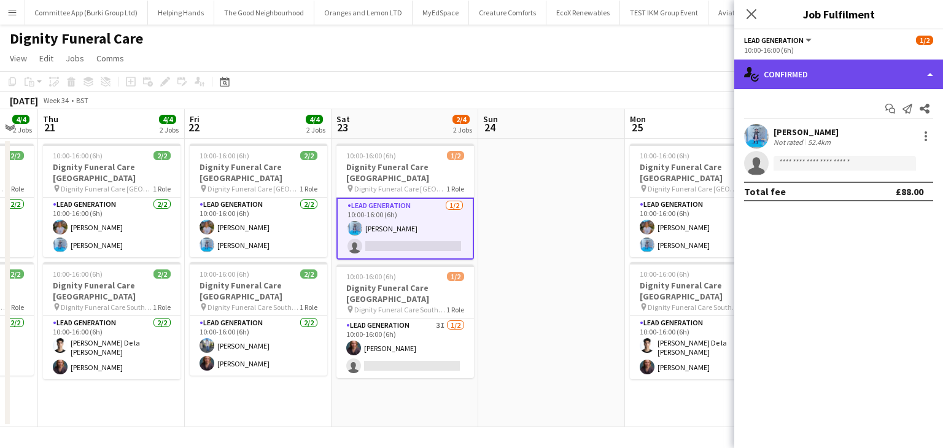 The height and width of the screenshot is (448, 943). Describe the element at coordinates (56, 100) in the screenshot. I see `span: Week 34` at that location.